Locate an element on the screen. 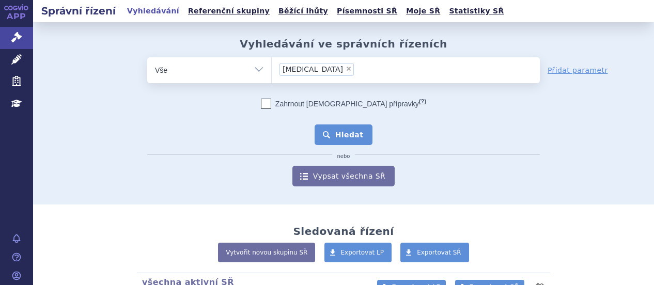  h2: Vyhledávání ve správních řízeních is located at coordinates (344, 44).